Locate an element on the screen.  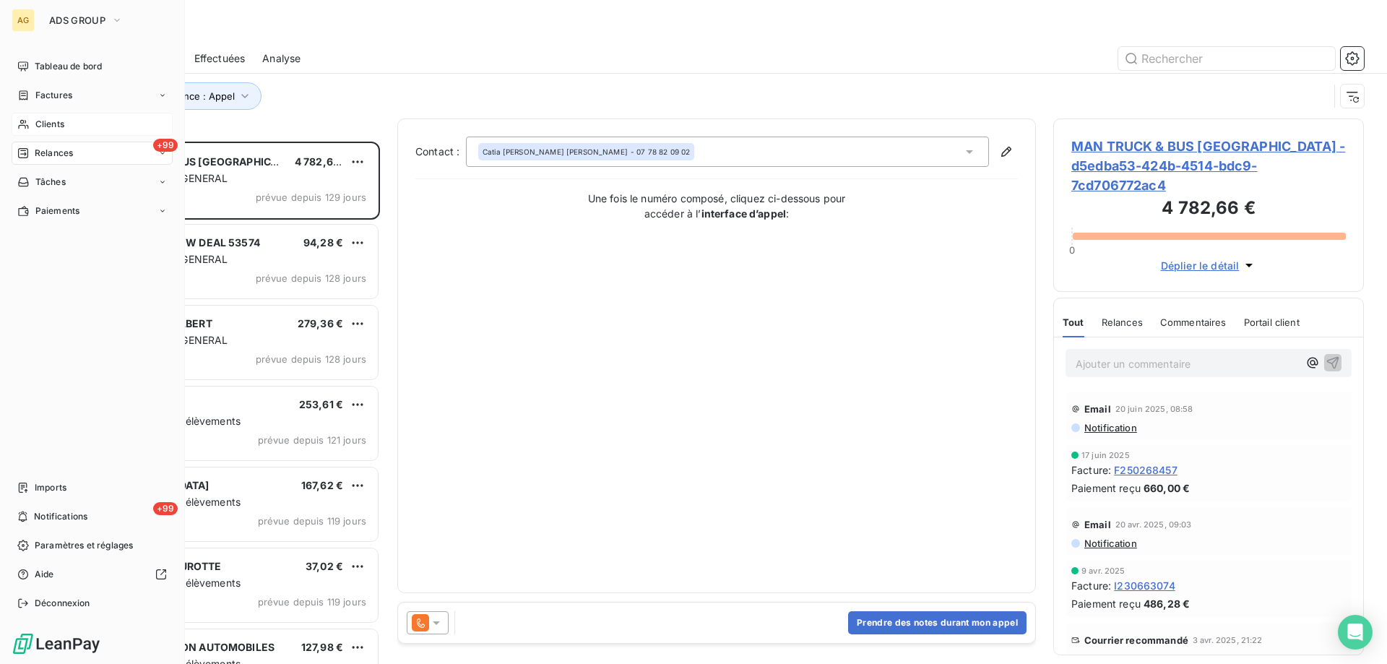
span: 660,00 € is located at coordinates (1167, 488).